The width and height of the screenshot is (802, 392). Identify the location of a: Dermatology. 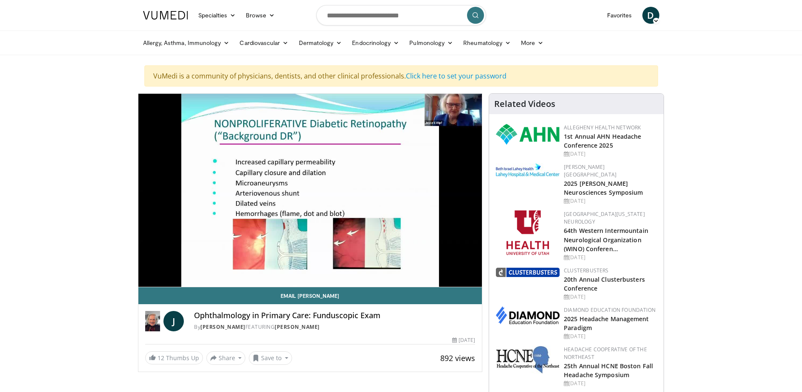
(320, 43).